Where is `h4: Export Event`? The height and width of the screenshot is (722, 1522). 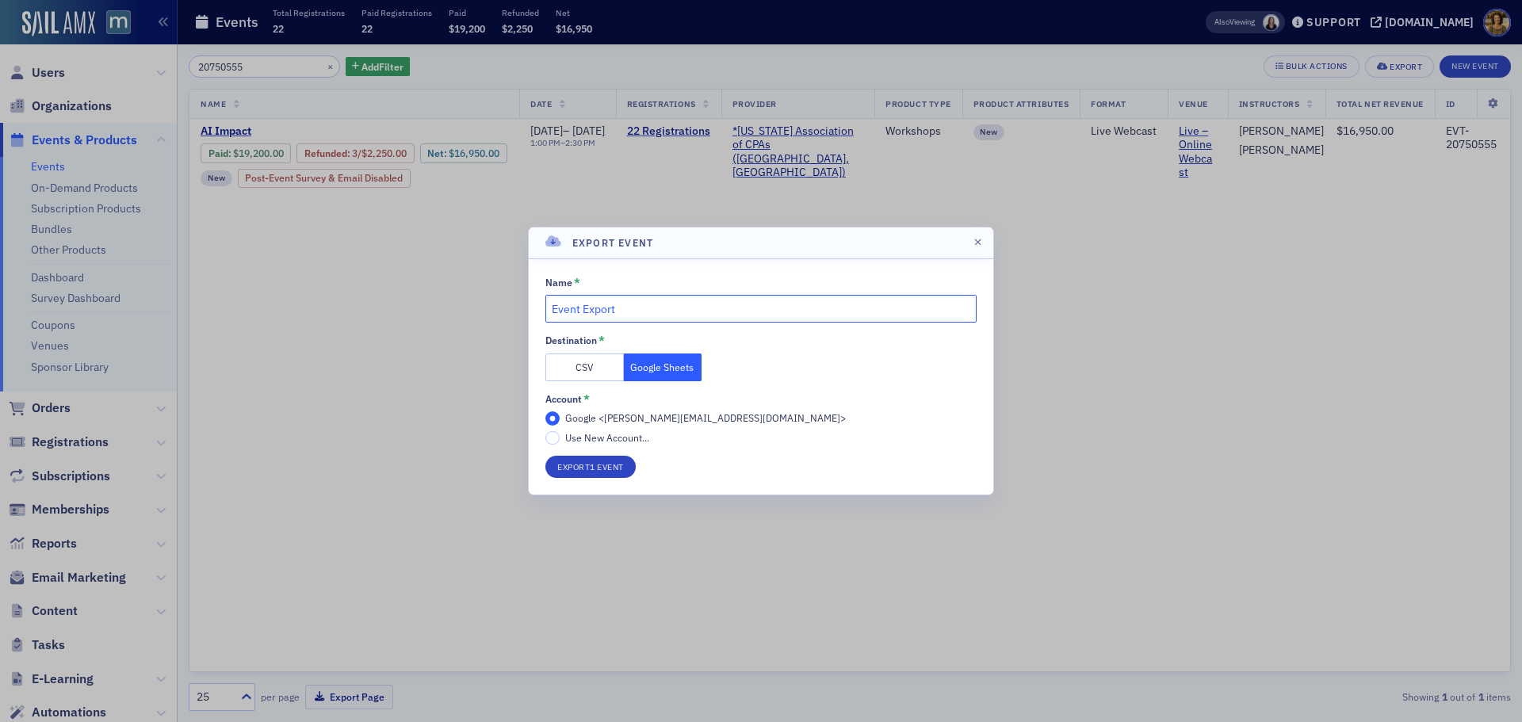 h4: Export Event is located at coordinates (613, 243).